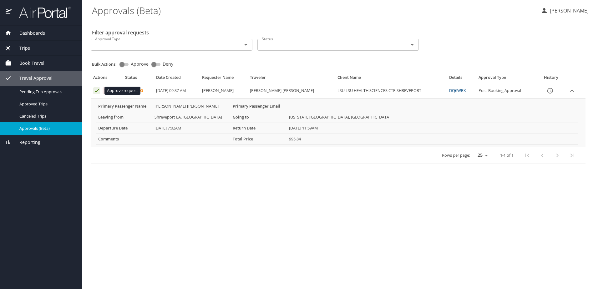  What do you see at coordinates (550, 91) in the screenshot?
I see `button: History` at bounding box center [550, 91].